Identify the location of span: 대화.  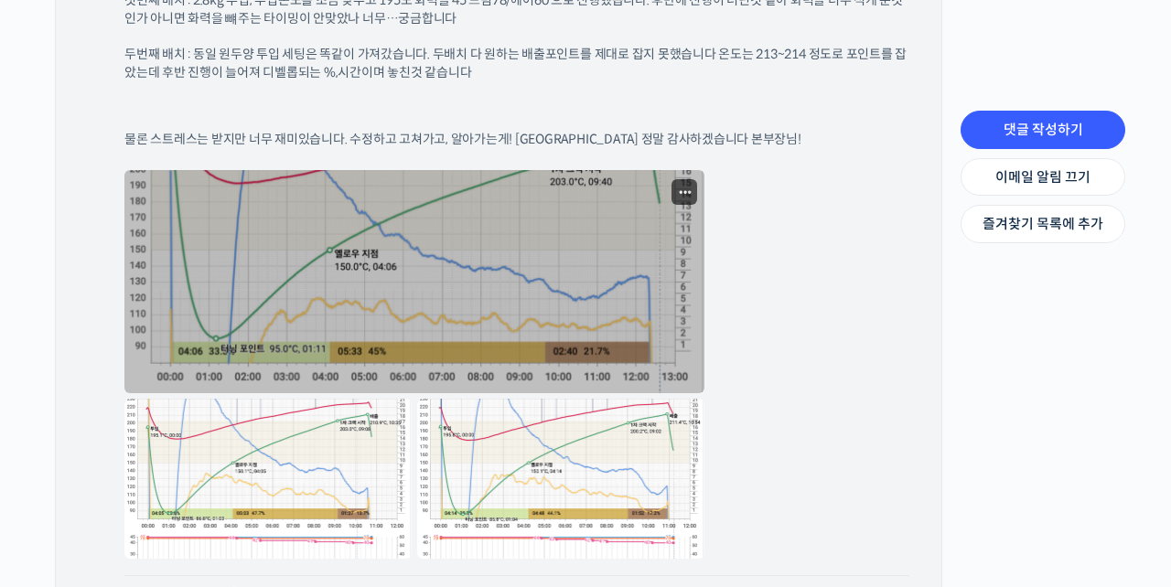
(178, 471).